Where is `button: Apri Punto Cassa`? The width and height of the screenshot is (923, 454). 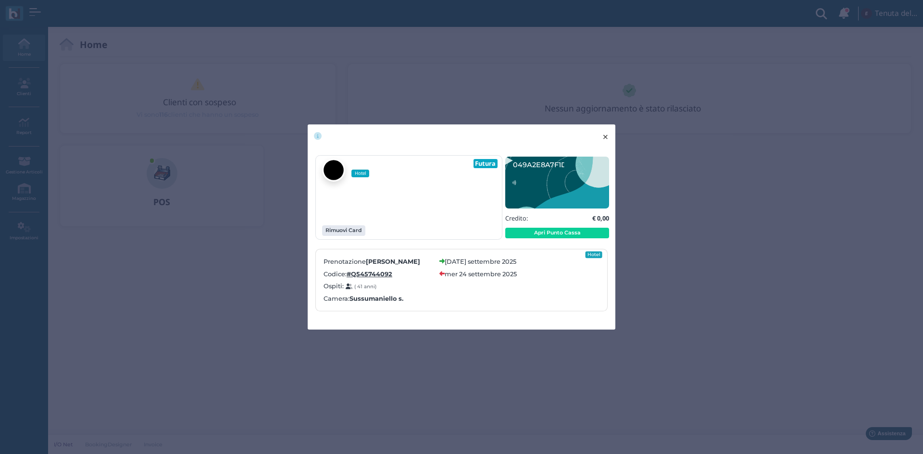
button: Apri Punto Cassa is located at coordinates (557, 233).